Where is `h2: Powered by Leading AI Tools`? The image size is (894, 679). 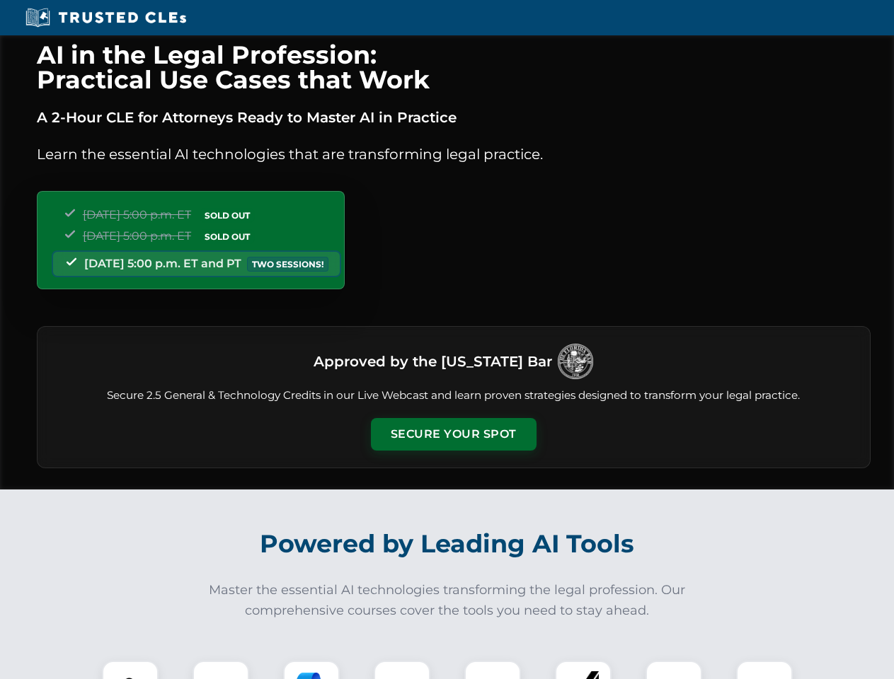 h2: Powered by Leading AI Tools is located at coordinates (447, 544).